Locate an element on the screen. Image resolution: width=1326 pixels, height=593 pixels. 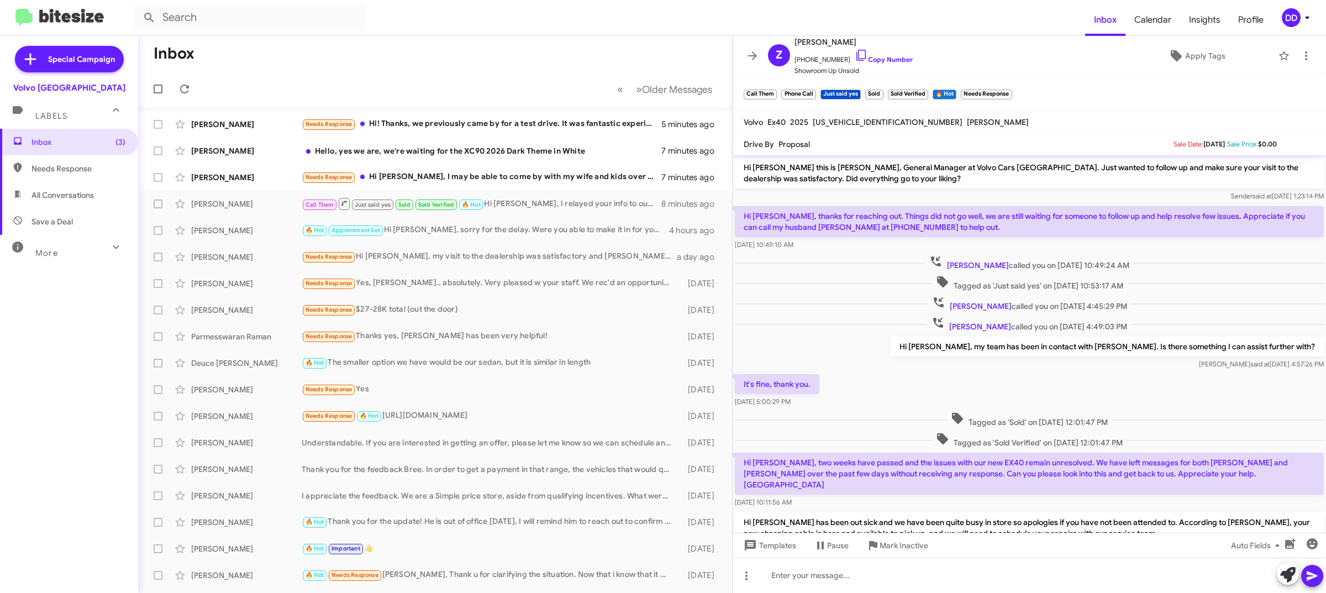
h1: Inbox is located at coordinates (174, 54).